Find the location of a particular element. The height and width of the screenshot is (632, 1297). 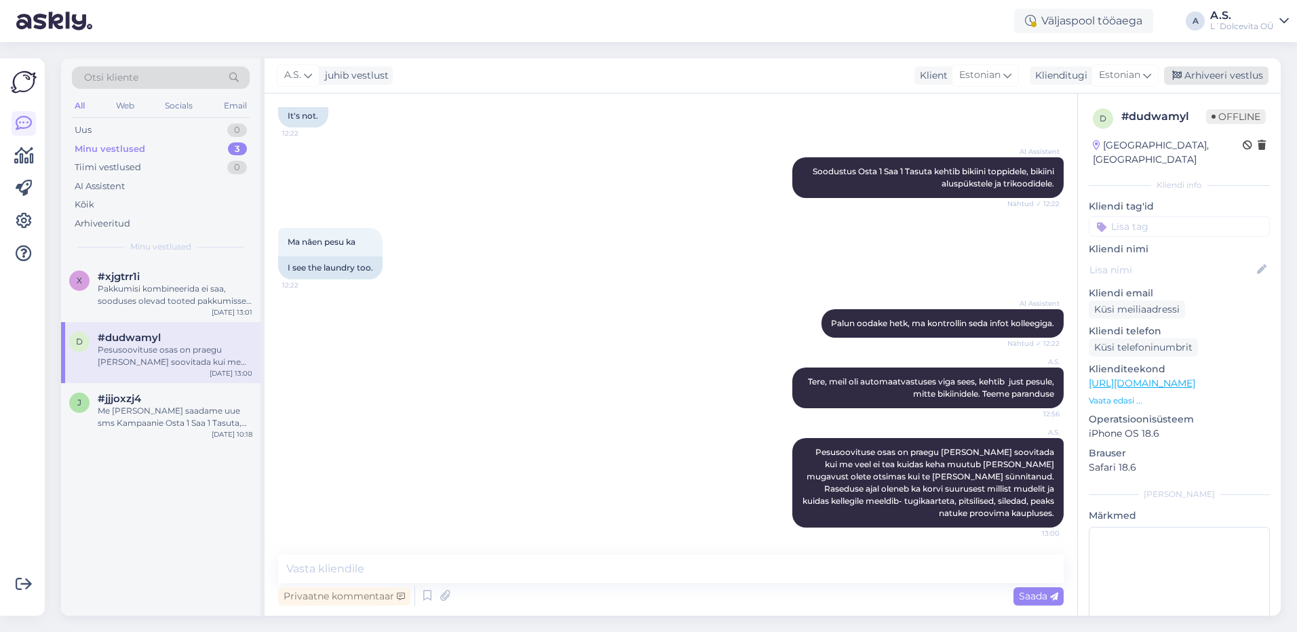

div: L´Dolcevita OÜ is located at coordinates (1242, 26).